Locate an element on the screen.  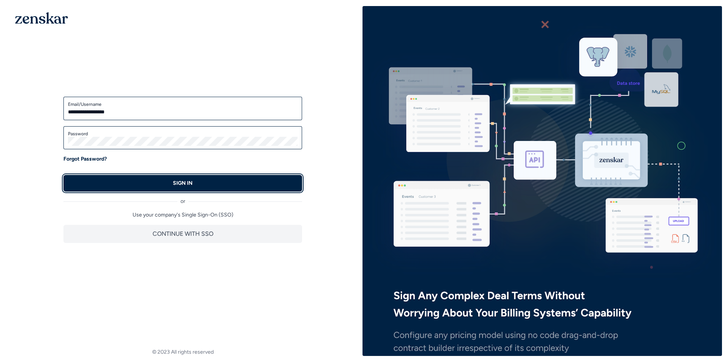
img: 1OGAJ2xQqyY4LXKgY66KYq0eOWRCkrZdAb3gUhuVAqdWPZE9SRJmCz+oDMSn4zDLXe31Ii730ItAGKgCKgCCgCikA4Av8PJUP... is located at coordinates (42, 18).